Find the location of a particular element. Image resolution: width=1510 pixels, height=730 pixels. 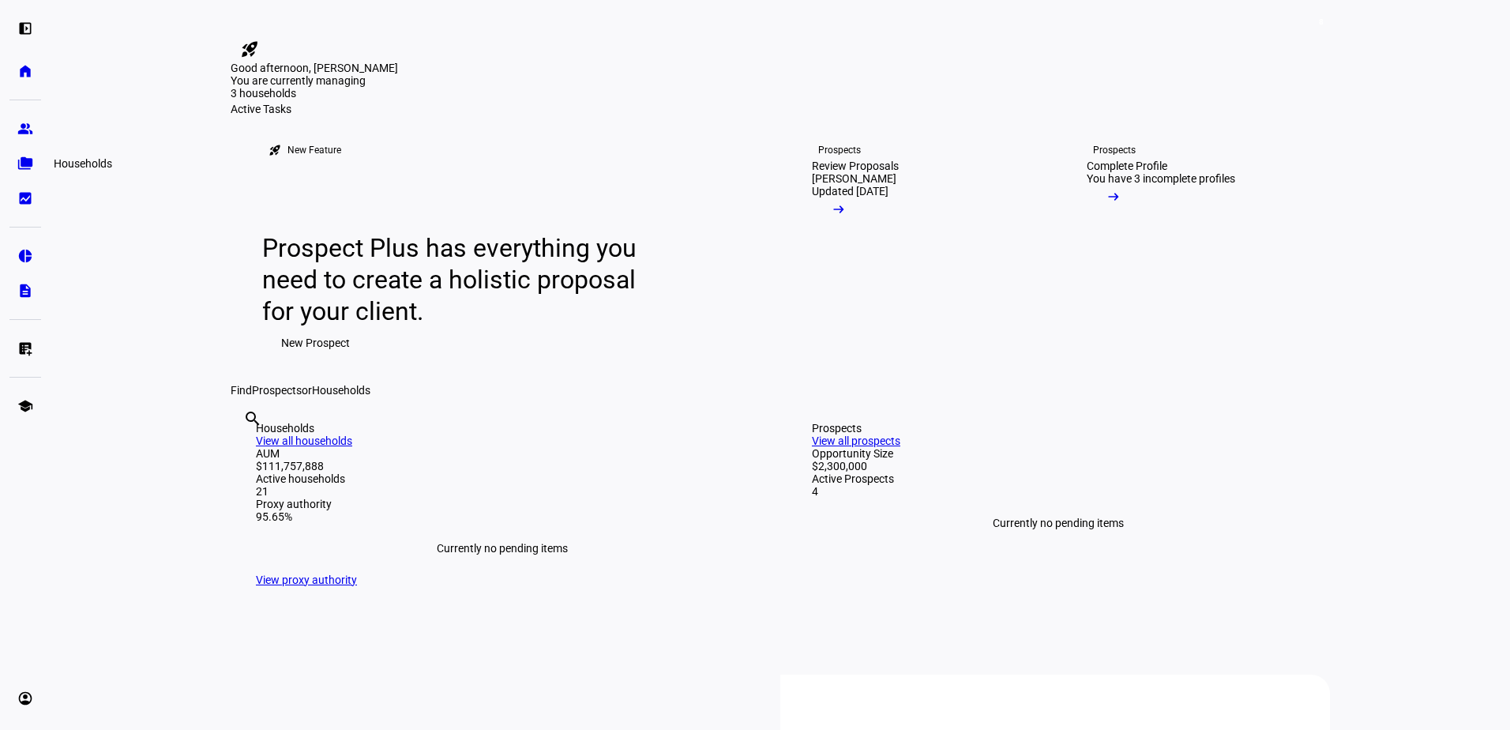

div: Active Prospects is located at coordinates (1058, 479).